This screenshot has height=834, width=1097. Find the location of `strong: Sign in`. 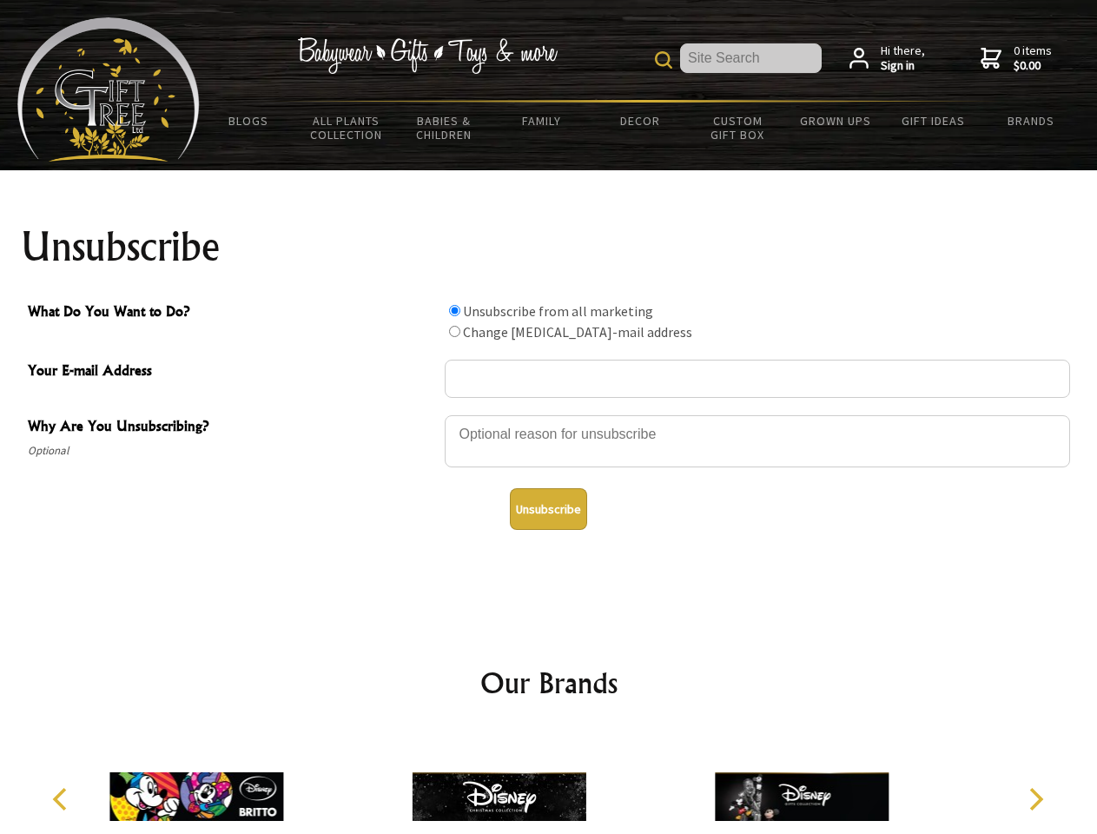

strong: Sign in is located at coordinates (903, 66).